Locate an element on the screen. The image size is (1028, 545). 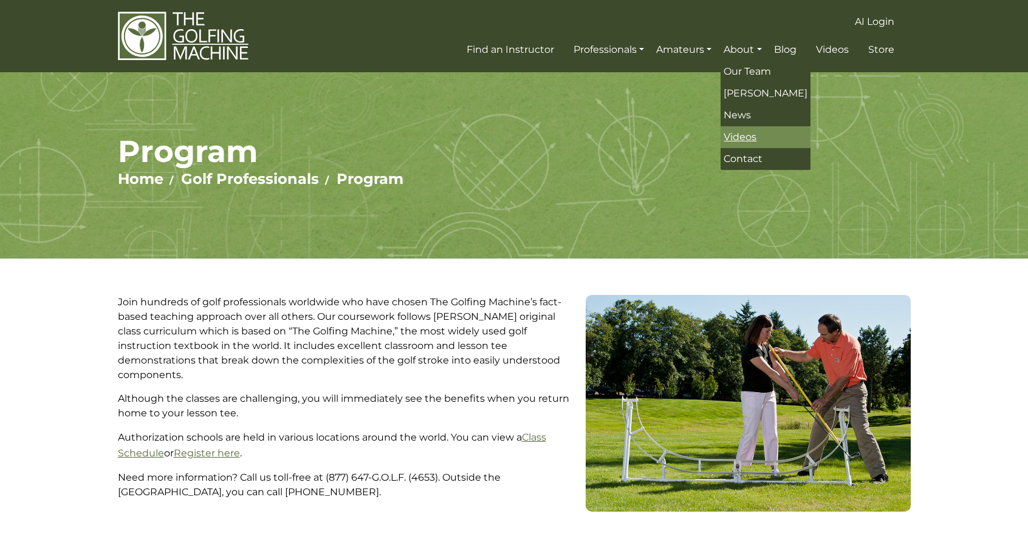
a: AI Login is located at coordinates (874, 22).